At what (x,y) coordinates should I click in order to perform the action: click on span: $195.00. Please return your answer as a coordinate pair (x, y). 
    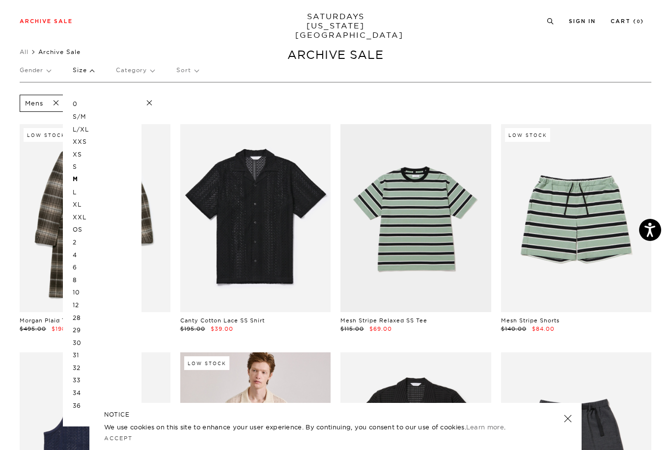
    Looking at the image, I should click on (193, 329).